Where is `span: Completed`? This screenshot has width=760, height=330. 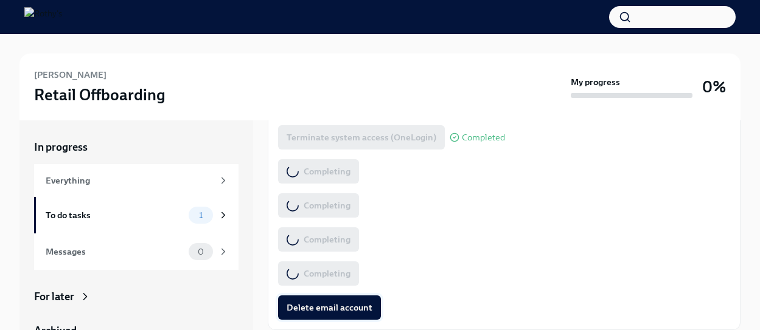
span: Completed is located at coordinates (483, 138).